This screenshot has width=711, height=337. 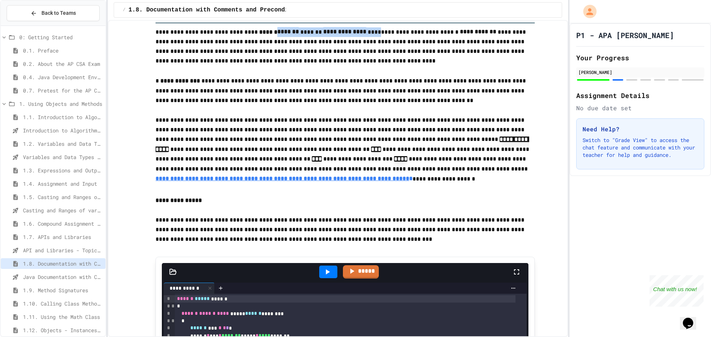 What do you see at coordinates (63, 90) in the screenshot?
I see `span: 0.7. Pretest for the AP CSA Exam` at bounding box center [63, 90].